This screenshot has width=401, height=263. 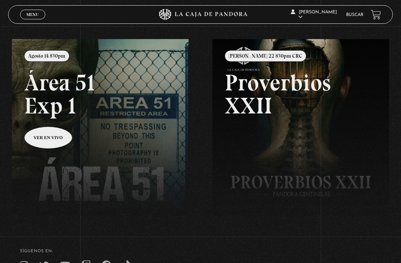 What do you see at coordinates (355, 15) in the screenshot?
I see `a: Buscar` at bounding box center [355, 15].